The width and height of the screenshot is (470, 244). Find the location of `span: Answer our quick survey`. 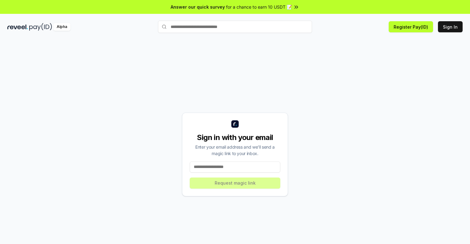

span: Answer our quick survey is located at coordinates (198, 7).